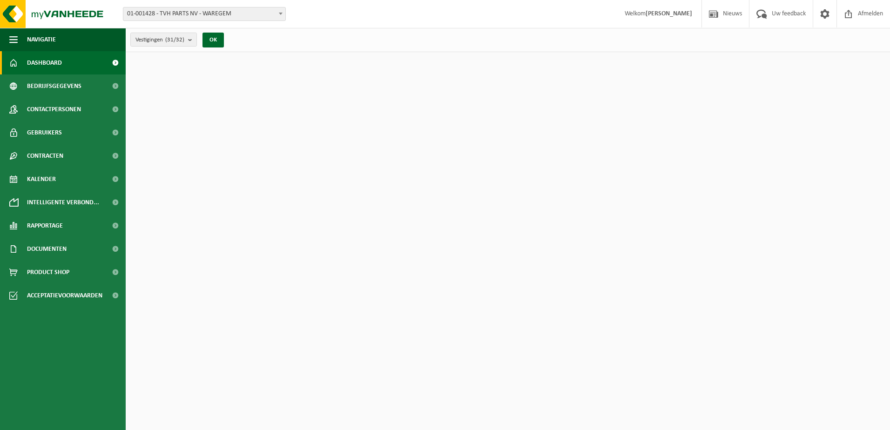 This screenshot has height=430, width=890. I want to click on span: Kalender, so click(41, 179).